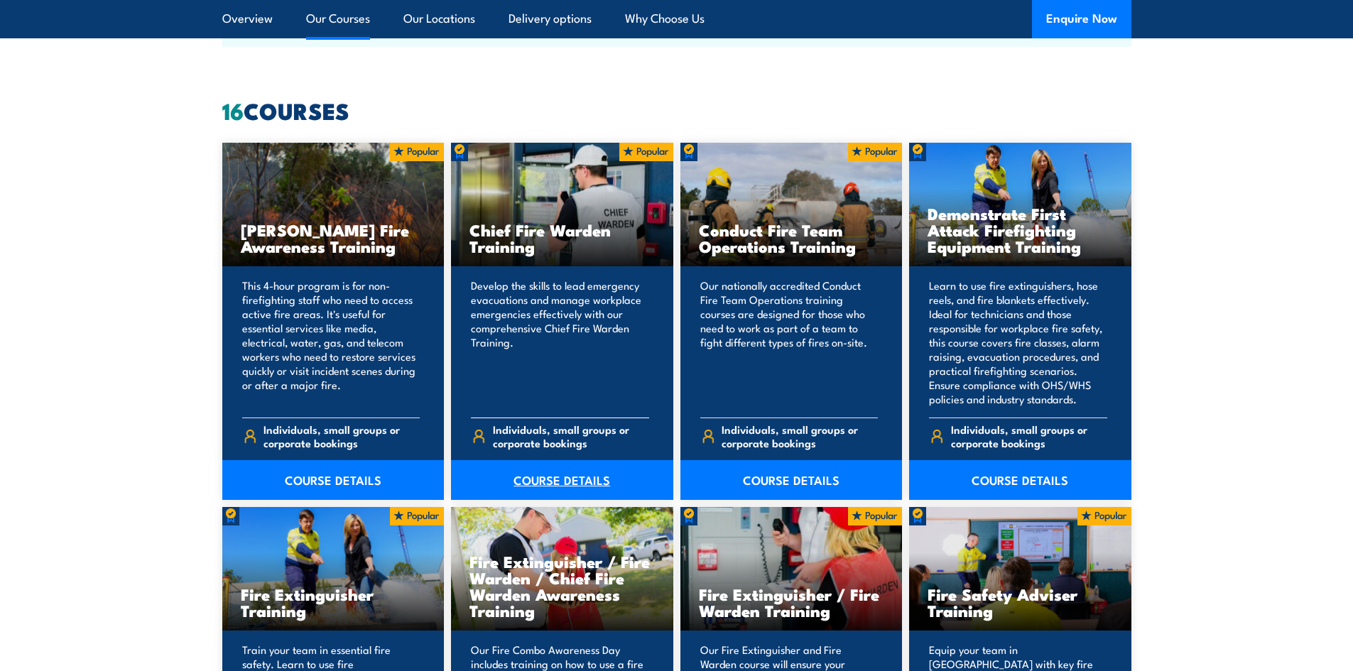 Image resolution: width=1353 pixels, height=671 pixels. What do you see at coordinates (1020, 602) in the screenshot?
I see `h3: Fire Safety Adviser Training` at bounding box center [1020, 602].